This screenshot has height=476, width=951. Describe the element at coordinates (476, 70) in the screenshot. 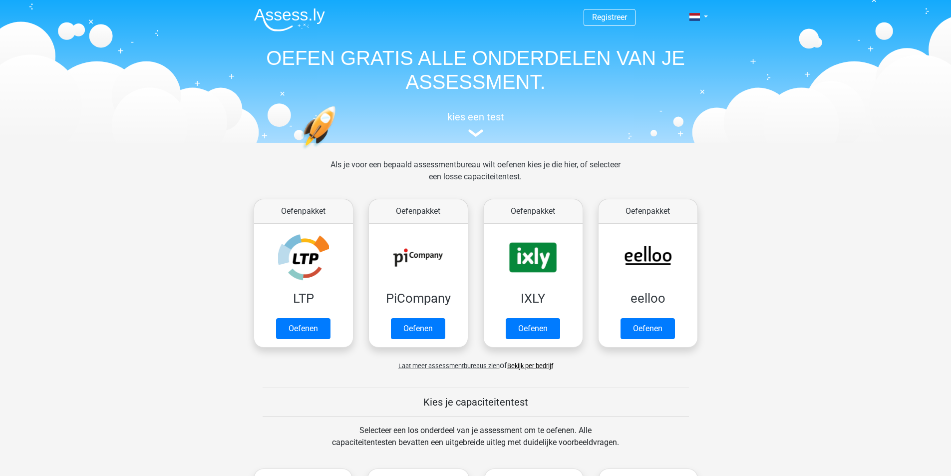

I see `h1: OEFEN GRATIS ALLE ONDERDELEN VAN JE ASSESSMENT.` at that location.